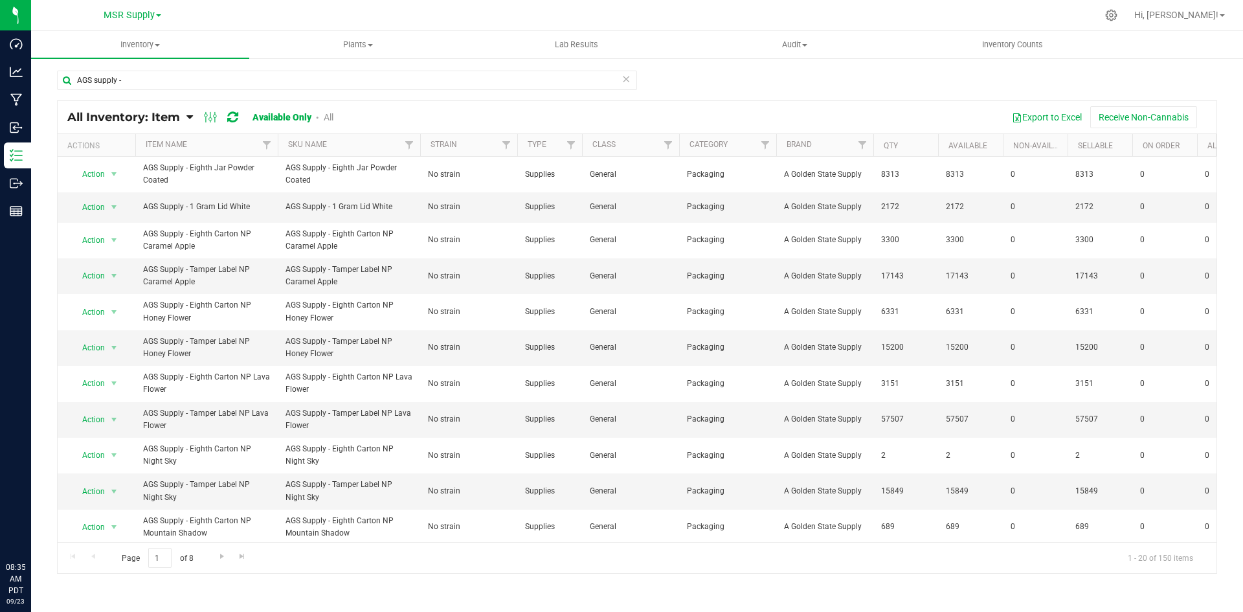  I want to click on a: Inventory Counts, so click(1013, 45).